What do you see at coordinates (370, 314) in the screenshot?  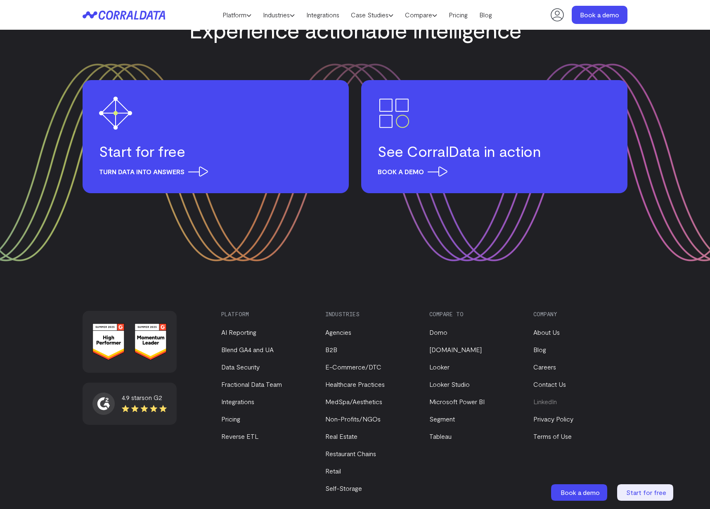 I see `h3: Industries` at bounding box center [370, 314].